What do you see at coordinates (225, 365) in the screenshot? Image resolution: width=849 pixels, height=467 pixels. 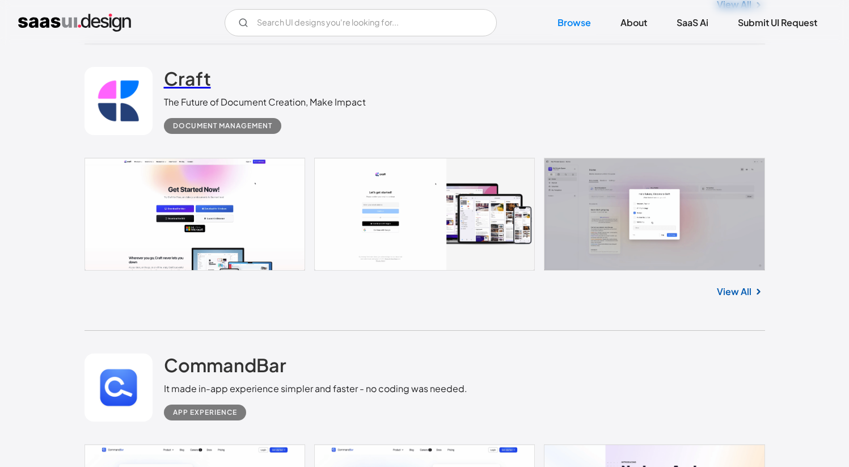 I see `h2: CommandBar` at bounding box center [225, 365].